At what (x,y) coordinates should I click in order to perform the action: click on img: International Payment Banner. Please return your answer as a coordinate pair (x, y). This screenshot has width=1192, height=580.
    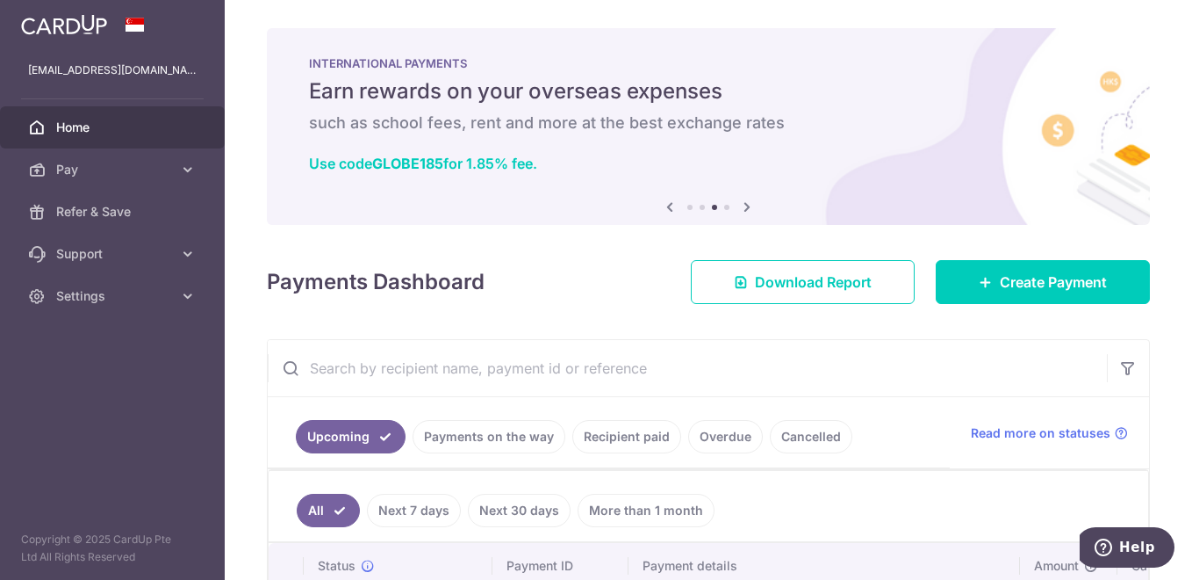
    Looking at the image, I should click on (709, 126).